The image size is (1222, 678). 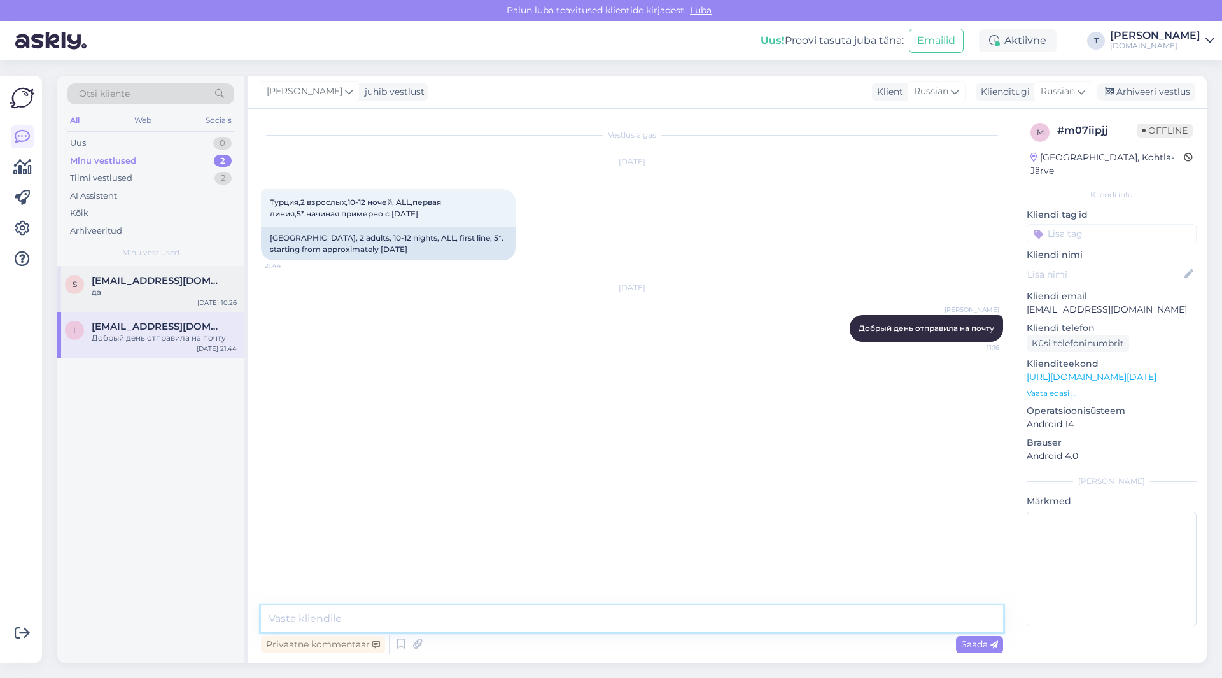 I want to click on div: T, so click(x=1096, y=41).